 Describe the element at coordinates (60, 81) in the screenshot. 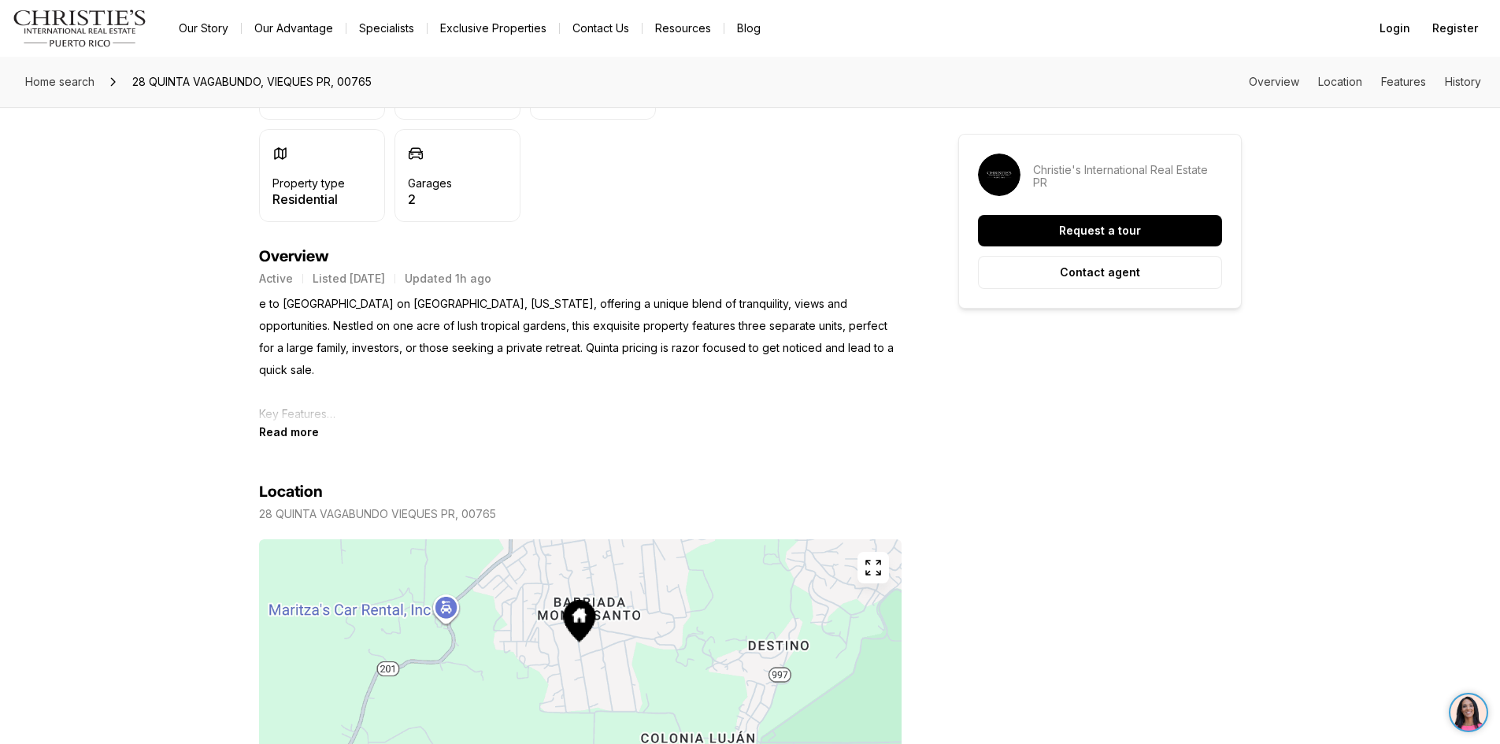

I see `span: Home search` at that location.